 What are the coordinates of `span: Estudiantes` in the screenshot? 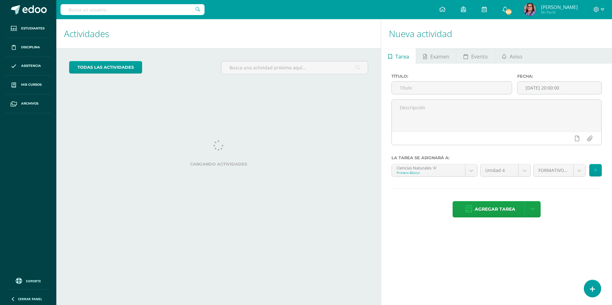 It's located at (33, 28).